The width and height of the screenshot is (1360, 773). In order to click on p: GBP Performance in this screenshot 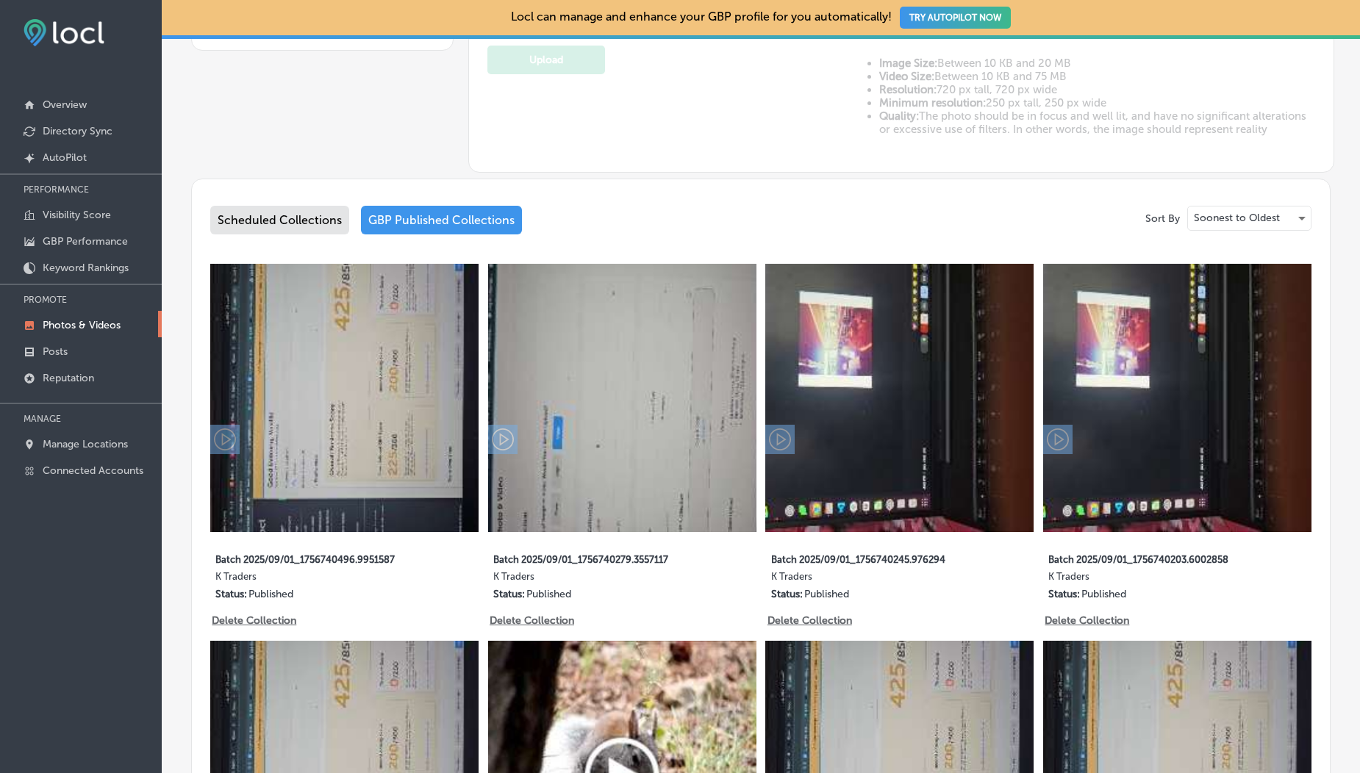, I will do `click(85, 241)`.